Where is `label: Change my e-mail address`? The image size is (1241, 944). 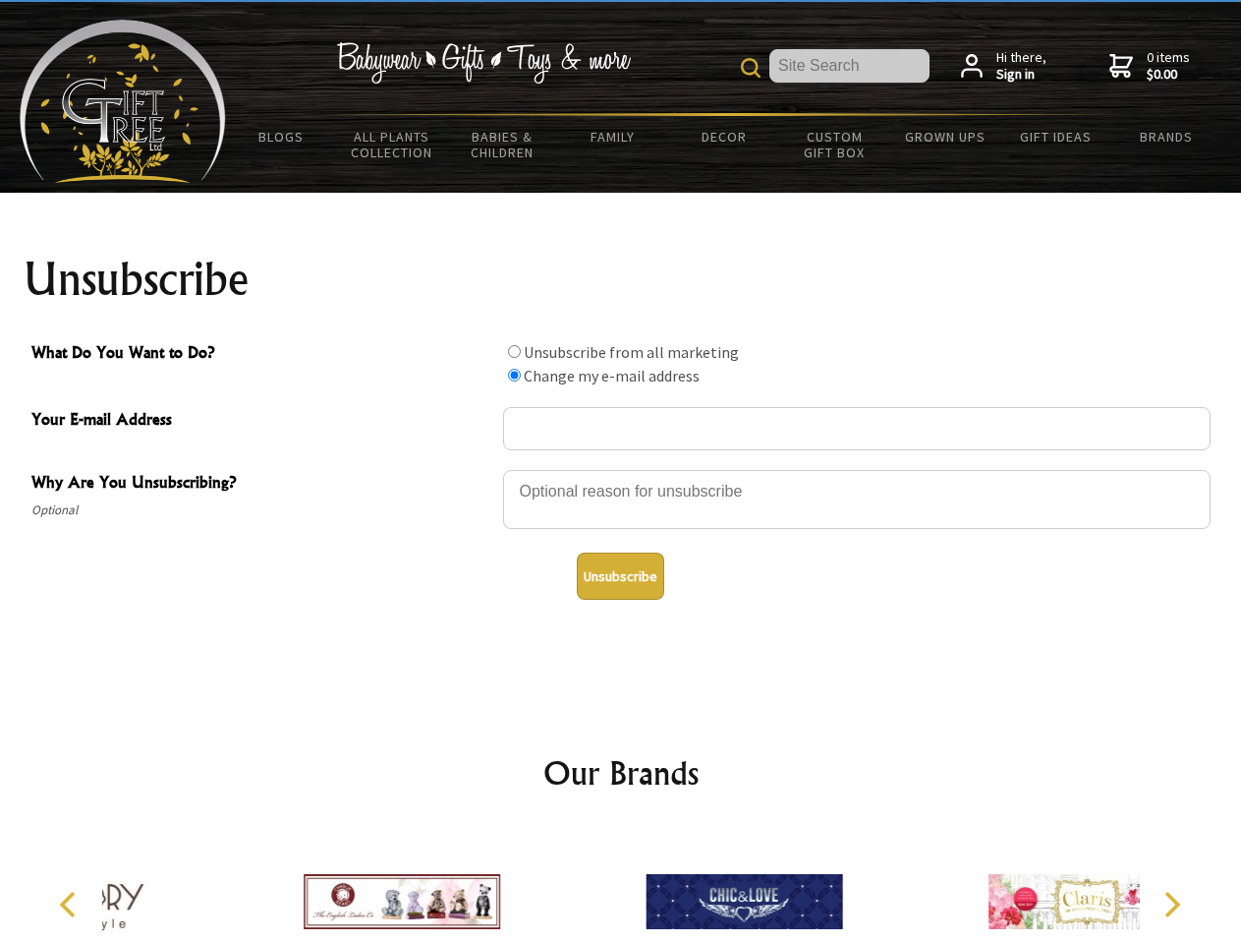
label: Change my e-mail address is located at coordinates (611, 375).